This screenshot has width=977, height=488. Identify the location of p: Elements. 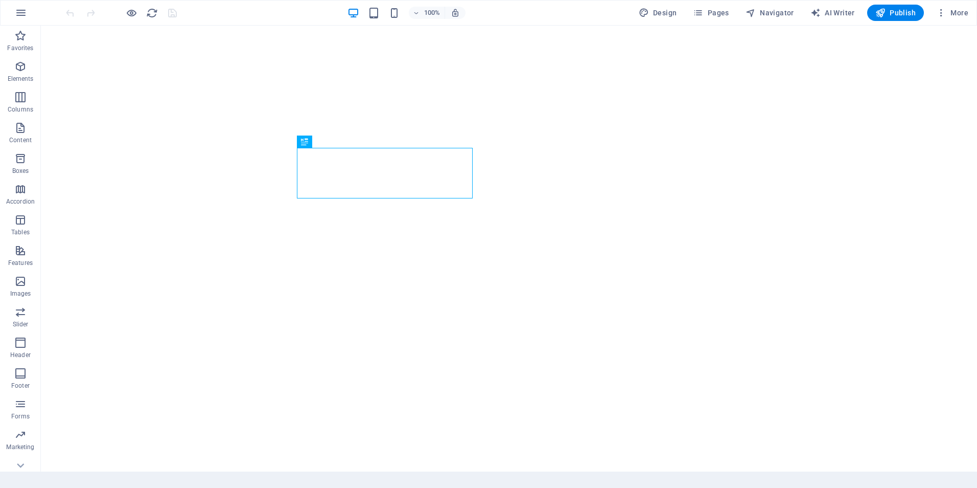
(20, 79).